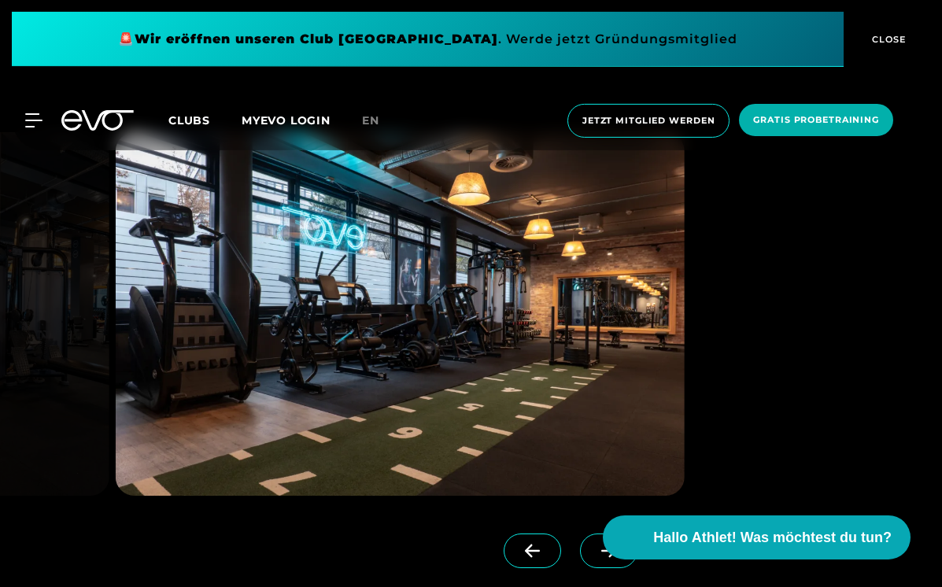 The height and width of the screenshot is (587, 942). I want to click on img: evofitness, so click(399, 314).